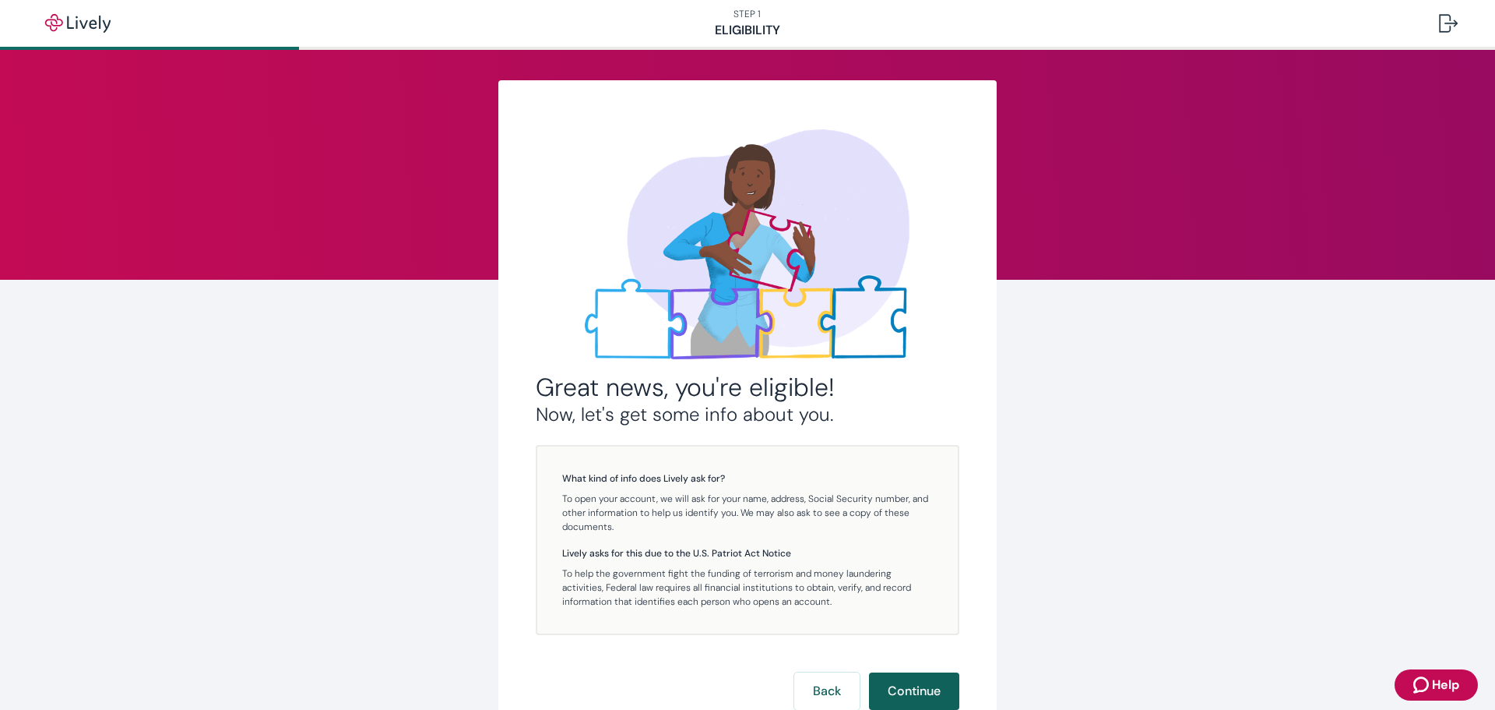 Image resolution: width=1495 pixels, height=710 pixels. I want to click on h2: Great news, you're eligible!, so click(748, 387).